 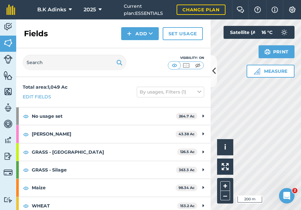 What do you see at coordinates (113, 116) in the screenshot?
I see `div: No usage set264.7 Ac` at bounding box center [113, 116].